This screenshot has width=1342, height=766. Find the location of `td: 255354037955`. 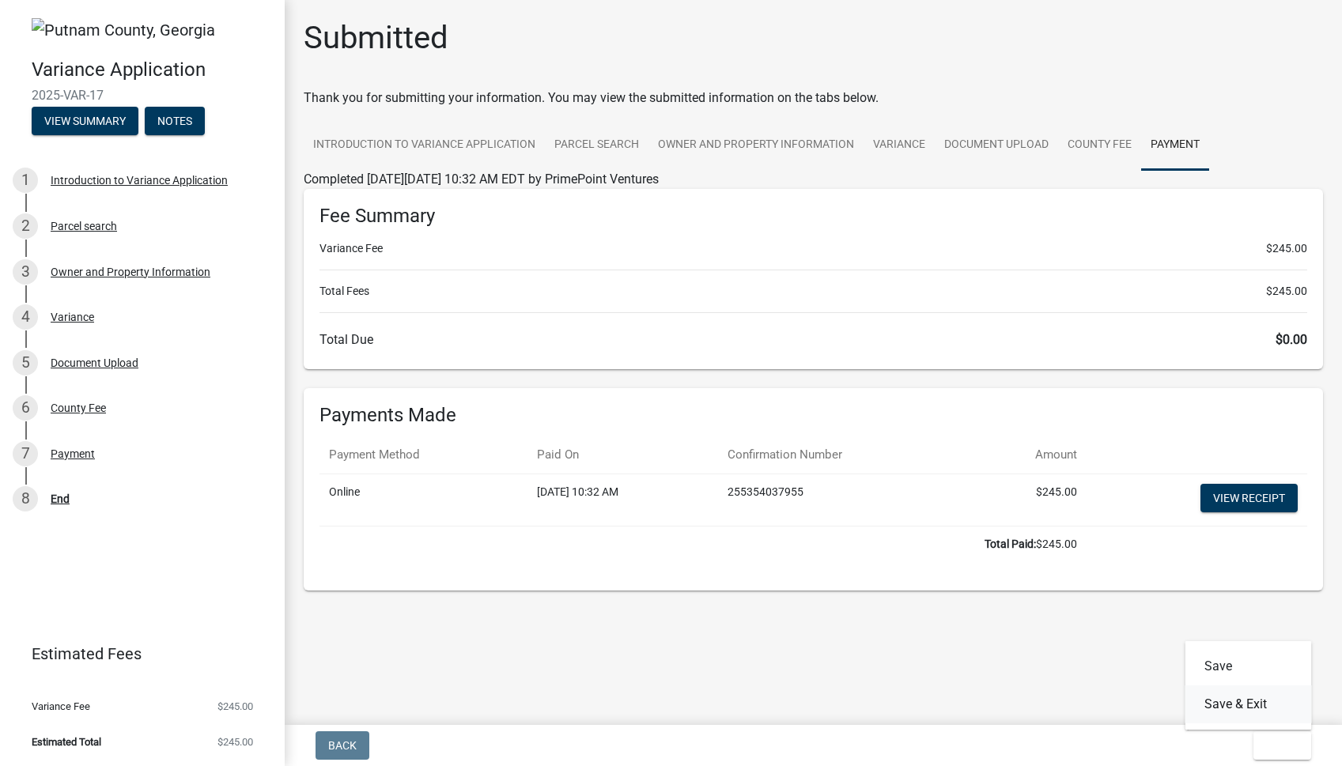

td: 255354037955 is located at coordinates (844, 500).